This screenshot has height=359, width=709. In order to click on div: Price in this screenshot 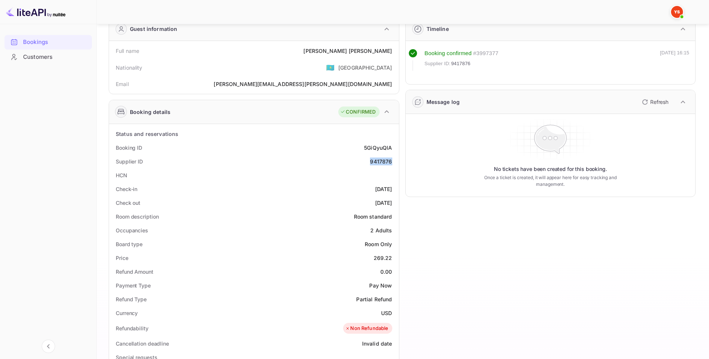, I will do `click(122, 258)`.